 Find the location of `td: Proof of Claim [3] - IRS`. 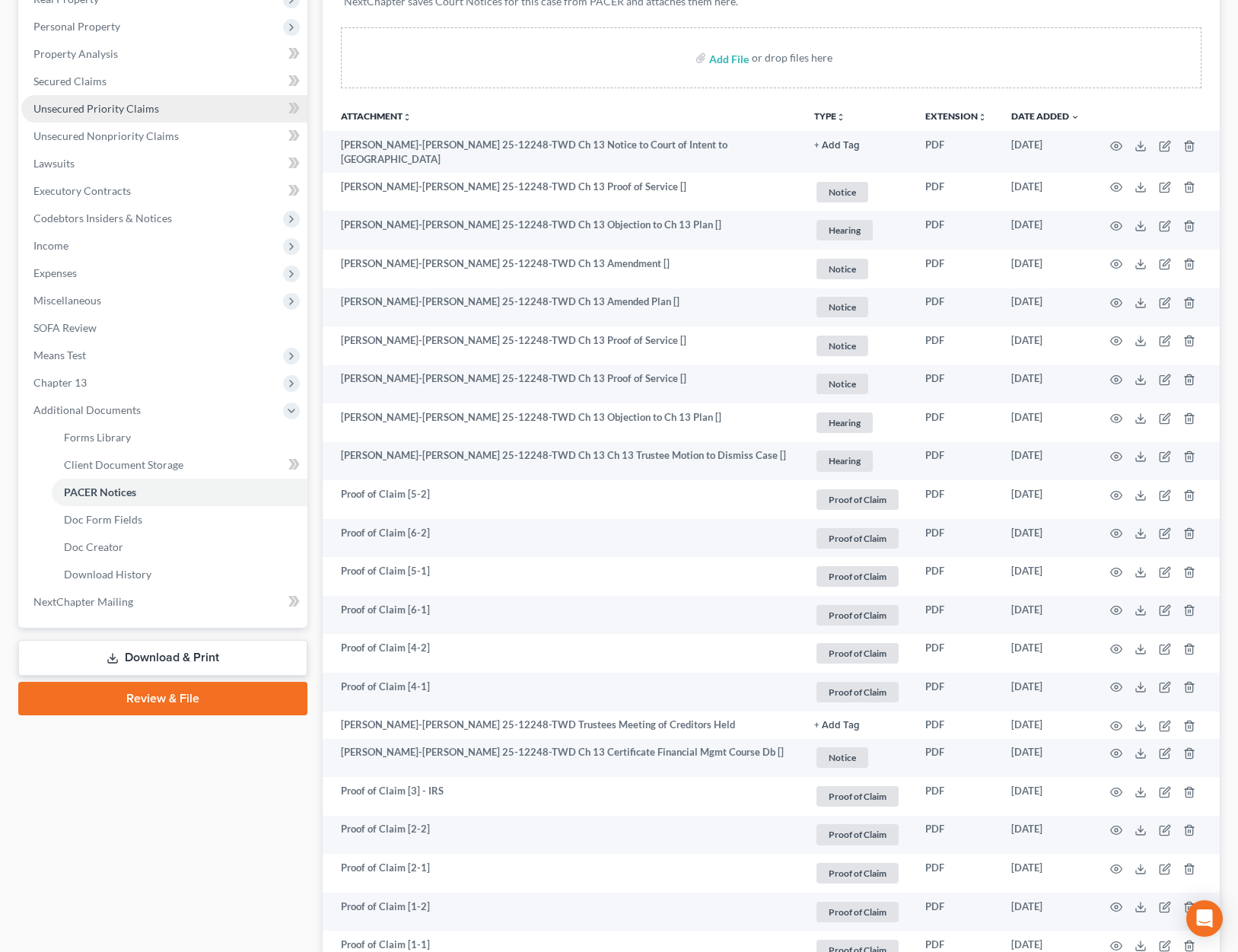

td: Proof of Claim [3] - IRS is located at coordinates (562, 796).